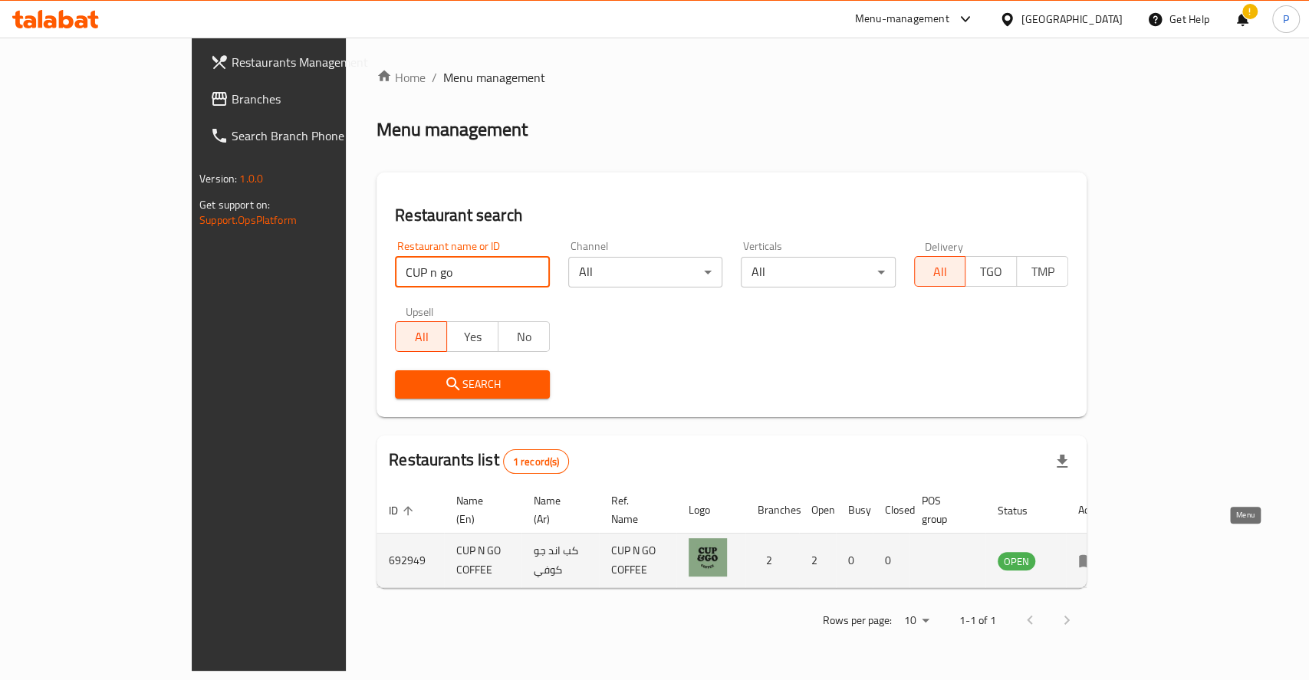  I want to click on span: 1 record(s), so click(536, 462).